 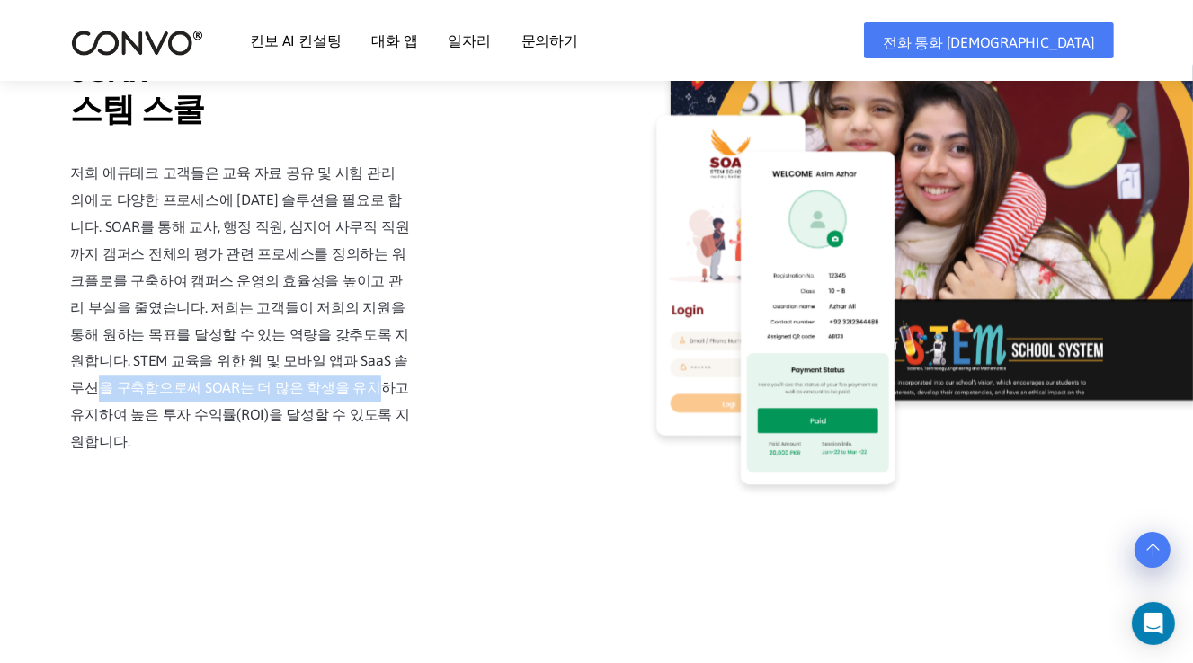 What do you see at coordinates (138, 109) in the screenshot?
I see `font: 스템 스쿨` at bounding box center [138, 109].